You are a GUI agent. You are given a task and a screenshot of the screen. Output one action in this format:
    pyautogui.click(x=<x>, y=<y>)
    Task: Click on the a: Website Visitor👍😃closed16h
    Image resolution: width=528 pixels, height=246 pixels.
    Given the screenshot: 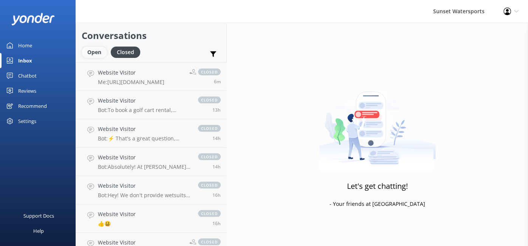 What is the action you would take?
    pyautogui.click(x=151, y=218)
    